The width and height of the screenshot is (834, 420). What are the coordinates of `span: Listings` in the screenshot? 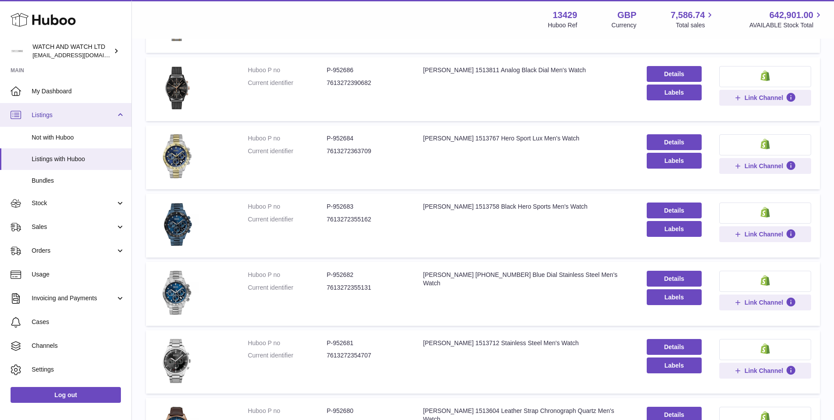 It's located at (73, 115).